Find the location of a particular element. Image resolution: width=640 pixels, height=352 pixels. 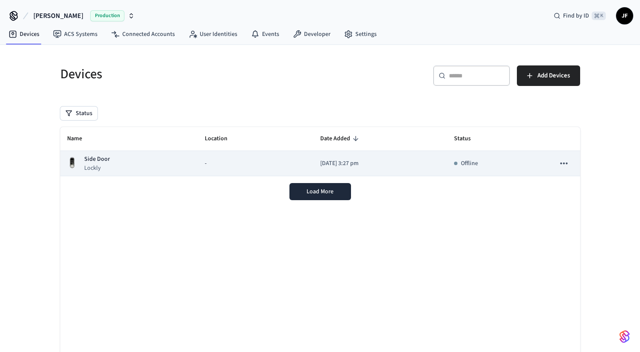

span: JF is located at coordinates (624, 16).